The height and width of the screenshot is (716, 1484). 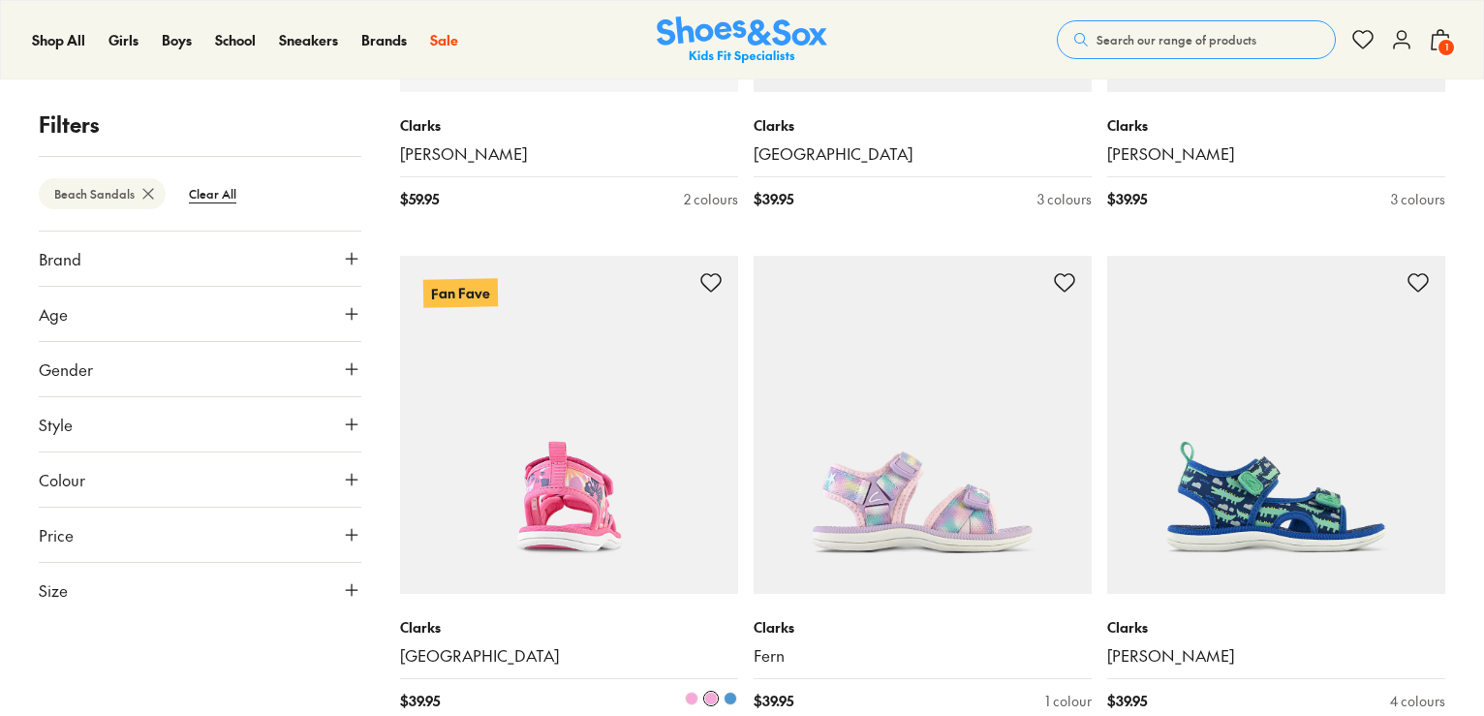 I want to click on button: Size, so click(x=199, y=590).